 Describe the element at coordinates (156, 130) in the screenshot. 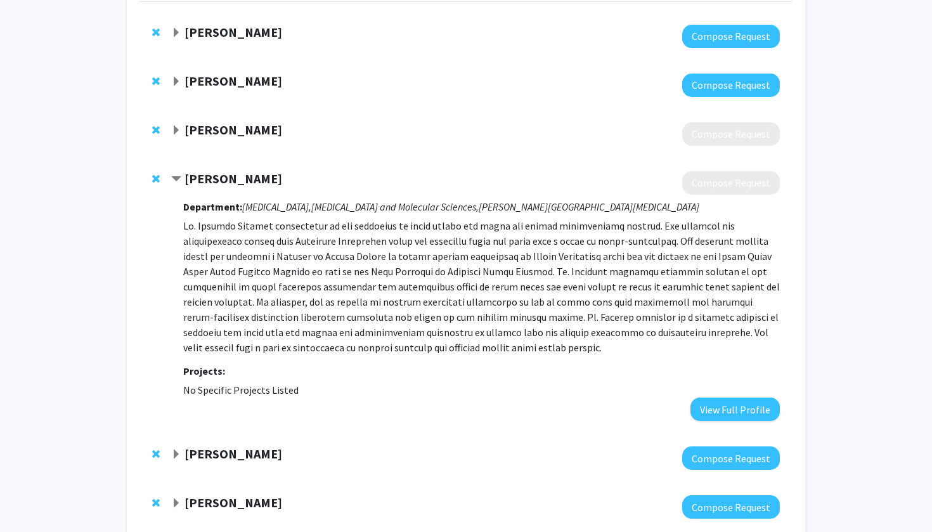

I see `span: Remove Jaishri Blakeley from bookmarks` at that location.